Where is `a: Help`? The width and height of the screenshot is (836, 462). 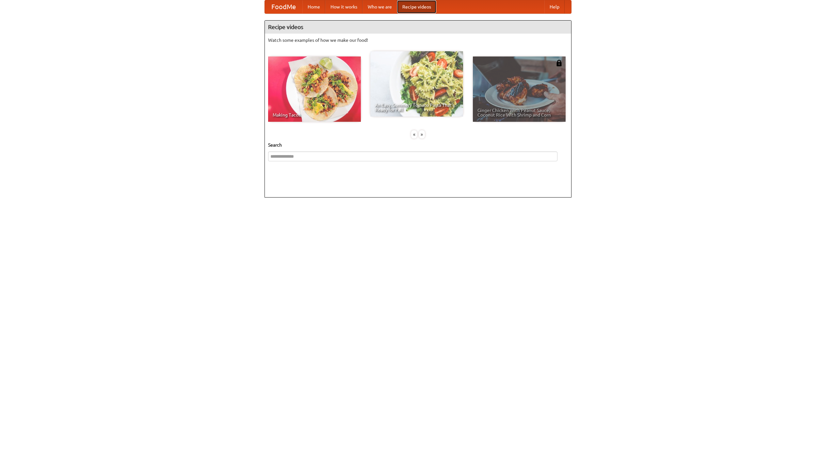 a: Help is located at coordinates (554, 7).